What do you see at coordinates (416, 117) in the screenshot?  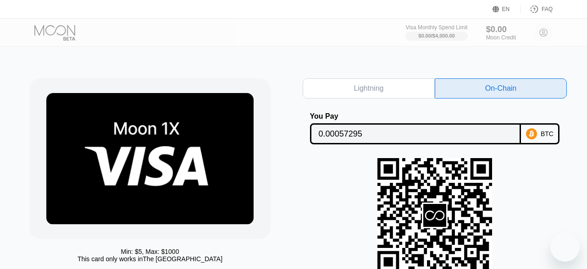 I see `div: You Pay` at bounding box center [416, 117].